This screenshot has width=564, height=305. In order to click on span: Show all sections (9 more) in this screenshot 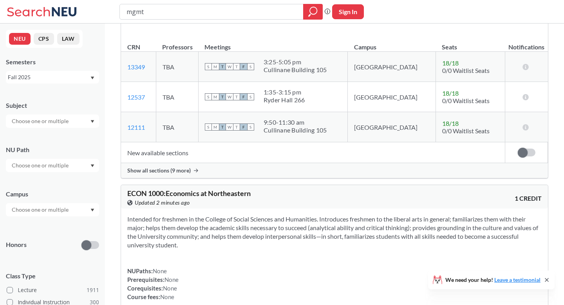, I will do `click(159, 170)`.